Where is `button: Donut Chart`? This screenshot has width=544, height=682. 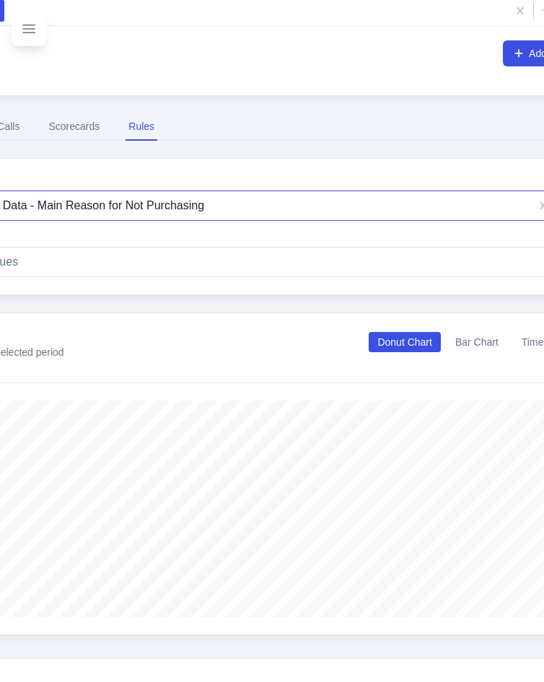
button: Donut Chart is located at coordinates (404, 342).